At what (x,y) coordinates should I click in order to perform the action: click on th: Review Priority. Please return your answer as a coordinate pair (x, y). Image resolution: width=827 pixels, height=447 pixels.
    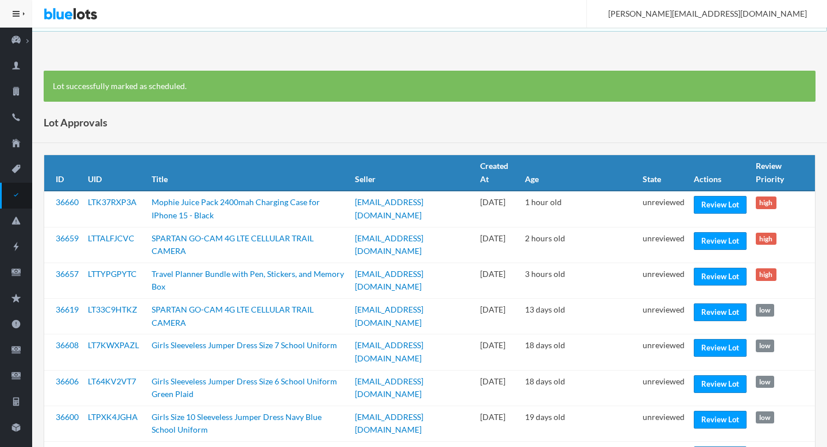
    Looking at the image, I should click on (783, 173).